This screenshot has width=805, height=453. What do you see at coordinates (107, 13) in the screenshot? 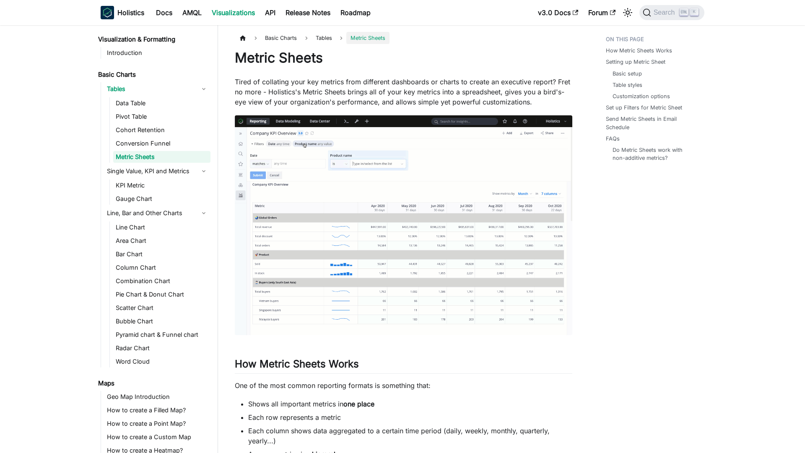
I see `img: Holistics` at bounding box center [107, 13].